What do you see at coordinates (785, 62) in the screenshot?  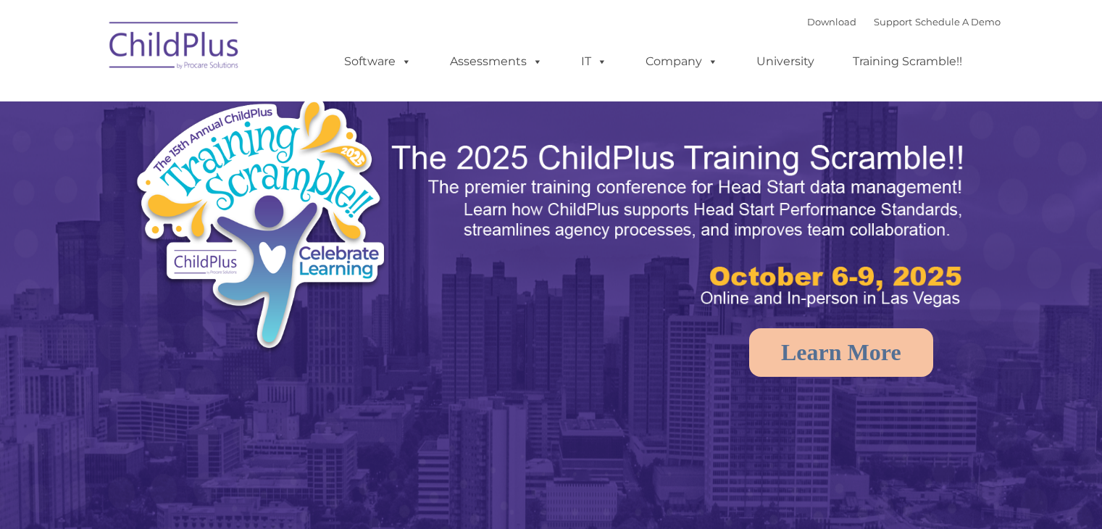 I see `a: University` at bounding box center [785, 62].